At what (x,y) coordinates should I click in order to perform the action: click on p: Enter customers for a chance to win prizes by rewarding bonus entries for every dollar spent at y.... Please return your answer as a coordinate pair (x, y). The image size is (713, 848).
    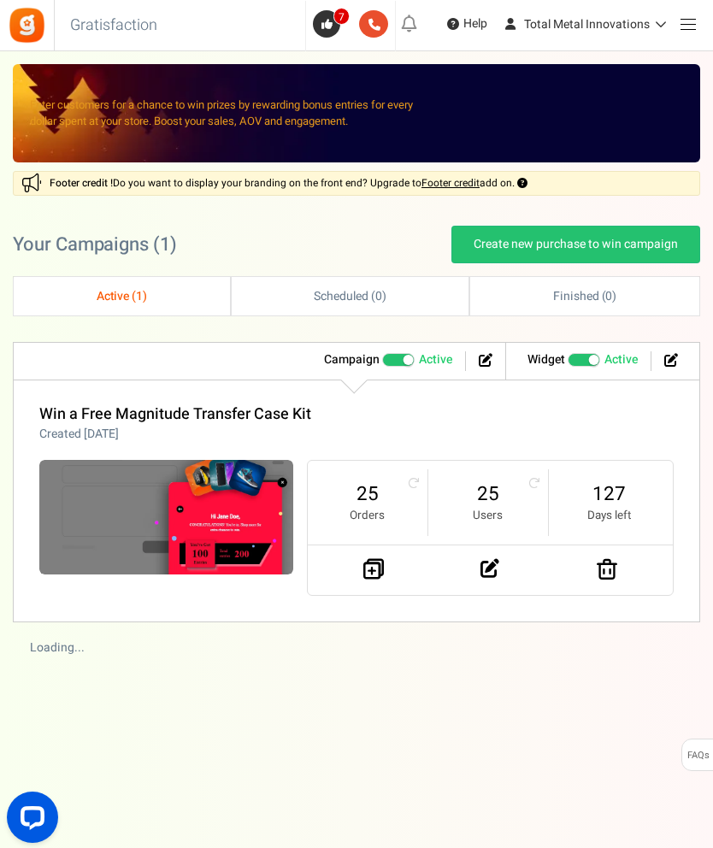
    Looking at the image, I should click on (228, 113).